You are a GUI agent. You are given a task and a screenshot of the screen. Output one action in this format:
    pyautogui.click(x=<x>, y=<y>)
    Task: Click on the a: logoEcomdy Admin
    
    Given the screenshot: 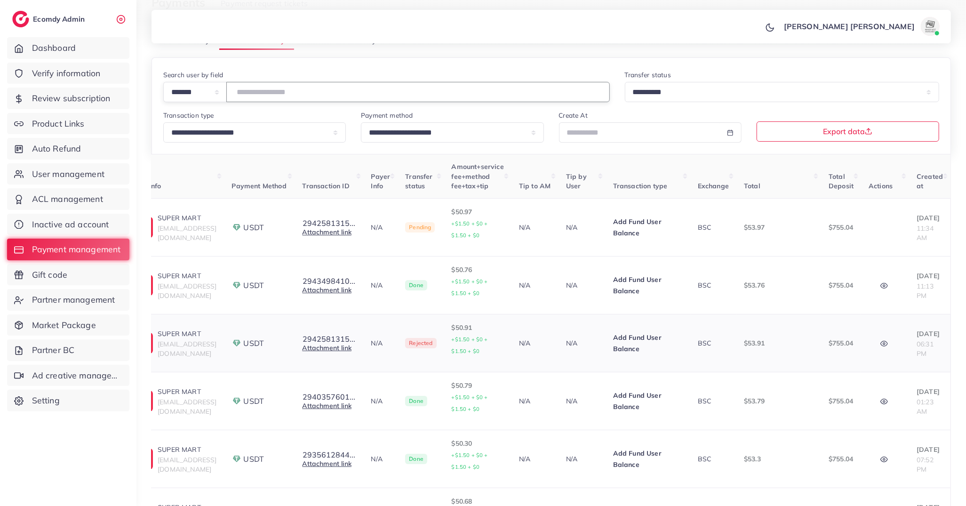 What is the action you would take?
    pyautogui.click(x=49, y=19)
    